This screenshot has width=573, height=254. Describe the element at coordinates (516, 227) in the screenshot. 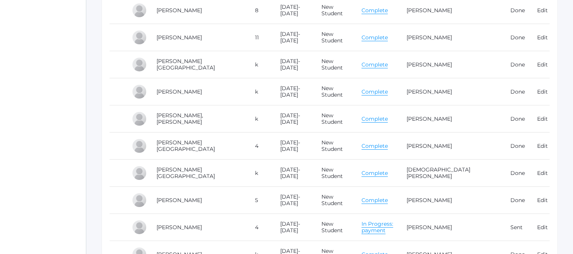

I see `td: Sent` at that location.